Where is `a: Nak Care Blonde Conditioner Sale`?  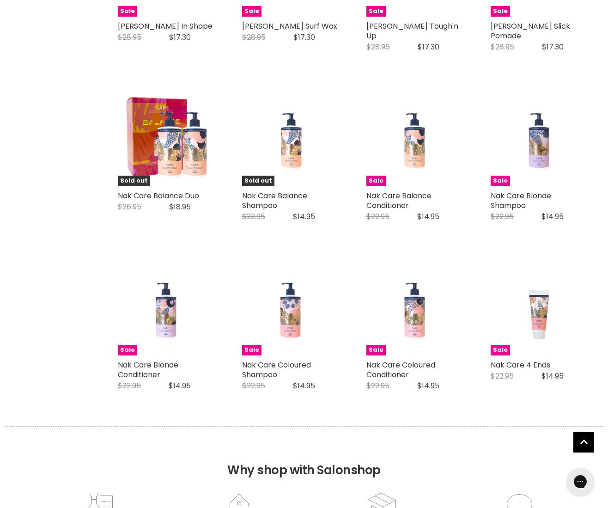 a: Nak Care Blonde Conditioner Sale is located at coordinates (166, 307).